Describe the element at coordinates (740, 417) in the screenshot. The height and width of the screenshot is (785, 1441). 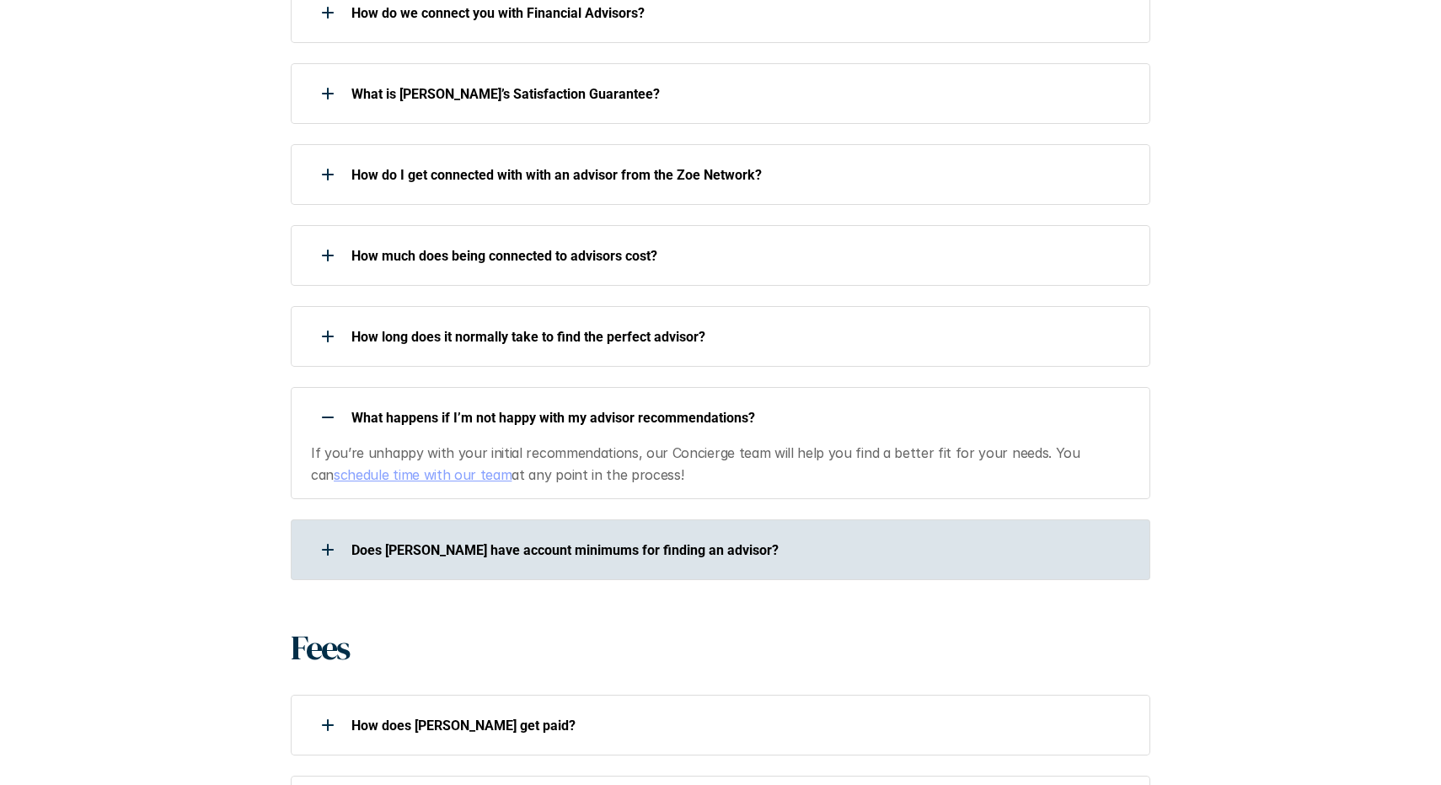
I see `p: What happens if I’m not happy with my advisor recommendations?` at that location.